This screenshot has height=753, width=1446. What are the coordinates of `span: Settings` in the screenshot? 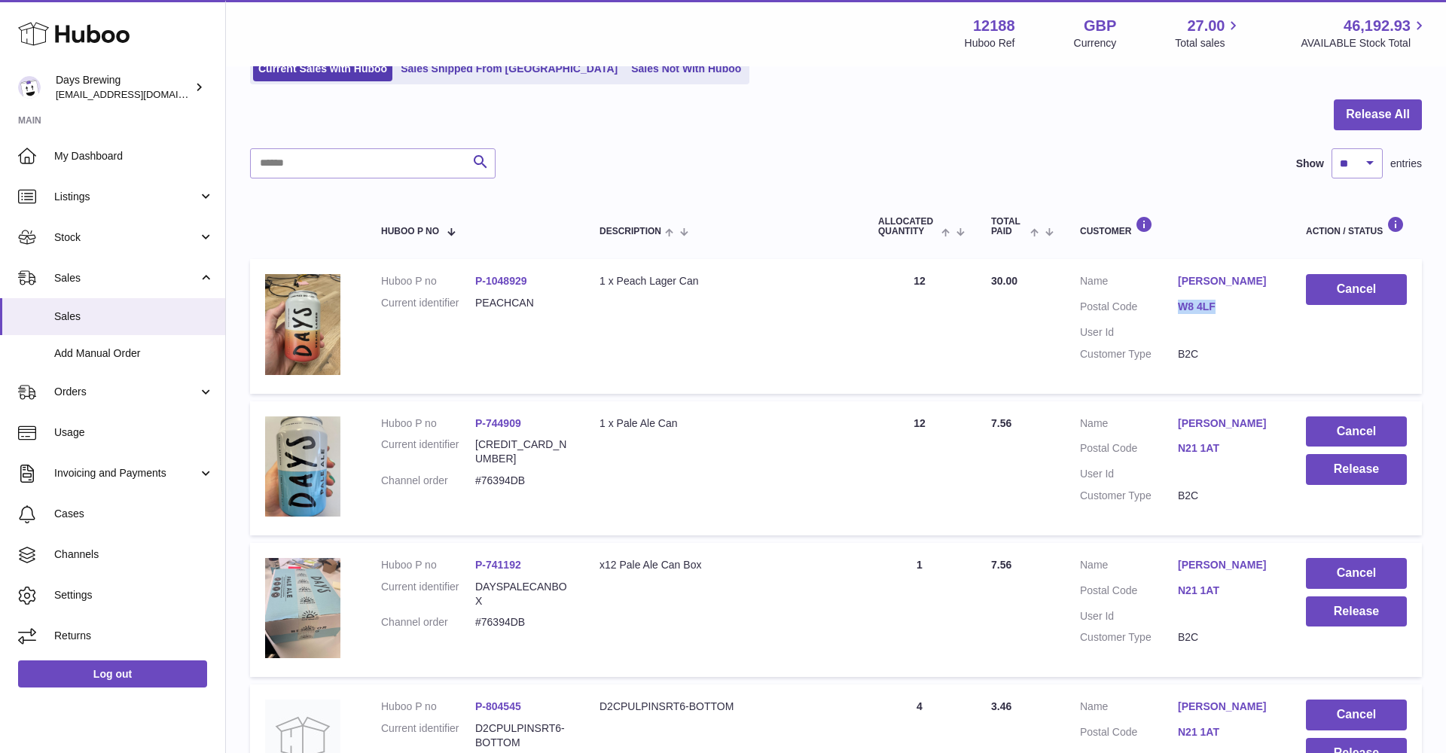 It's located at (134, 595).